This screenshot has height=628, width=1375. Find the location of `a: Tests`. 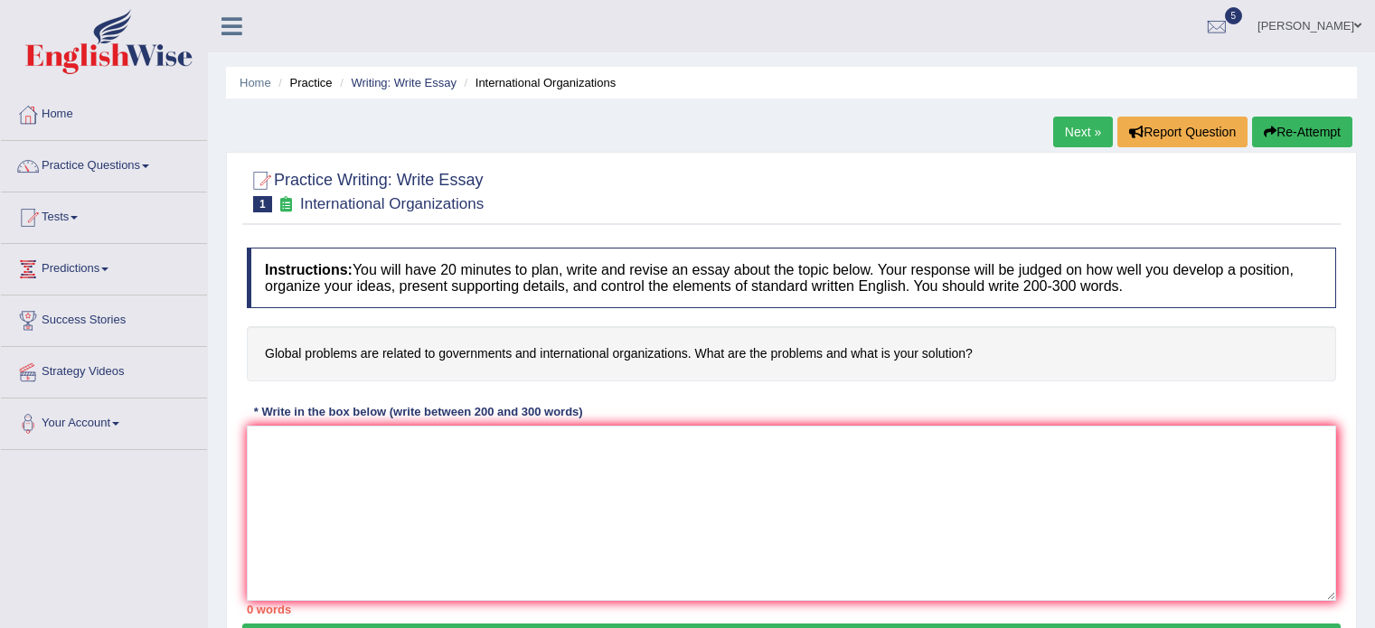

a: Tests is located at coordinates (104, 215).